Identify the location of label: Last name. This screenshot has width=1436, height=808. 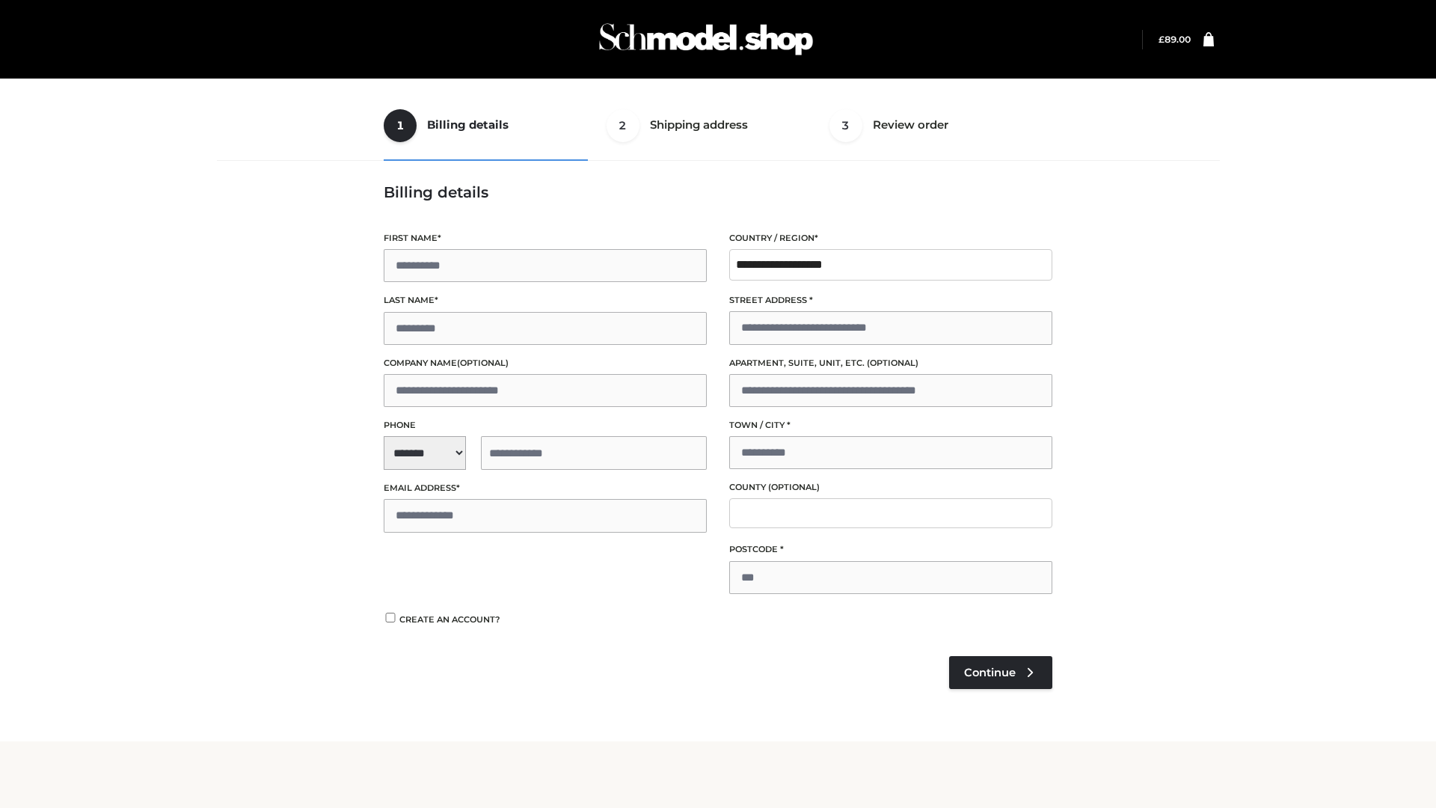
(545, 300).